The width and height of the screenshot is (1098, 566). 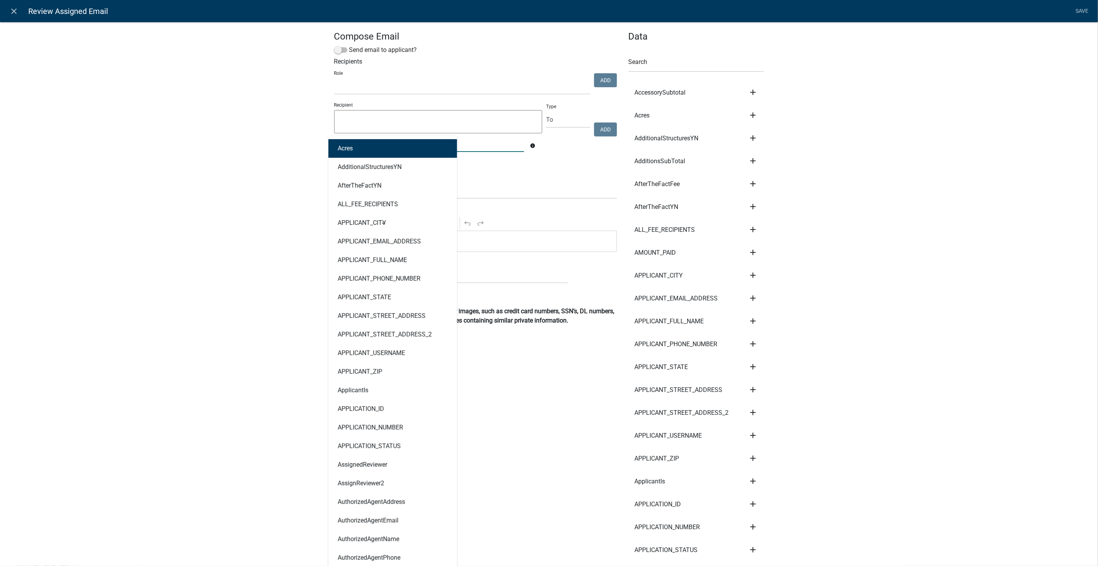 What do you see at coordinates (476, 335) in the screenshot?
I see `h6: Attachments` at bounding box center [476, 335].